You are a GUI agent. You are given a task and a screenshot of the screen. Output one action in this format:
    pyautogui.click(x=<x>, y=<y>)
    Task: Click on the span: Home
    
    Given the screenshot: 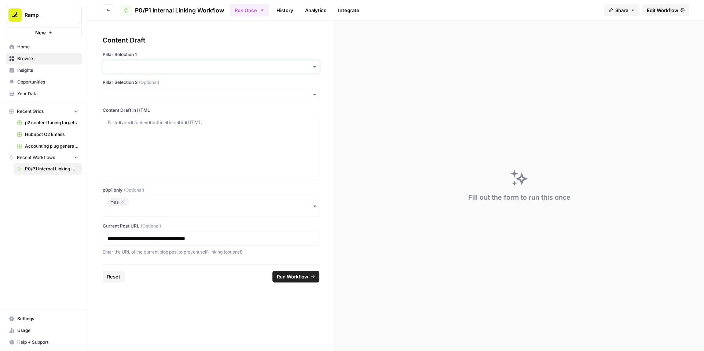 What is the action you would take?
    pyautogui.click(x=48, y=47)
    